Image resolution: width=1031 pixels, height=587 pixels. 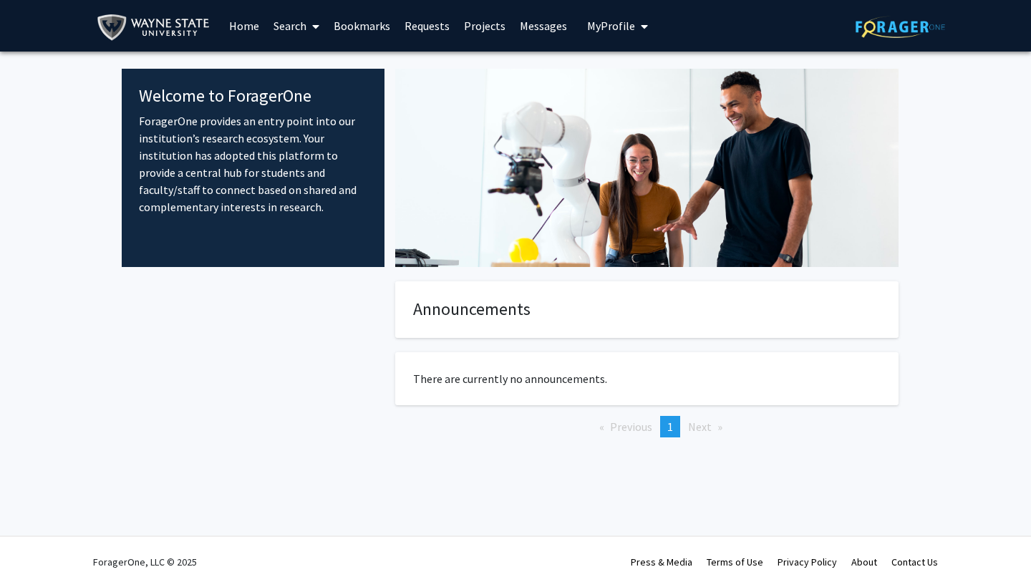 I want to click on a: Messages, so click(x=544, y=26).